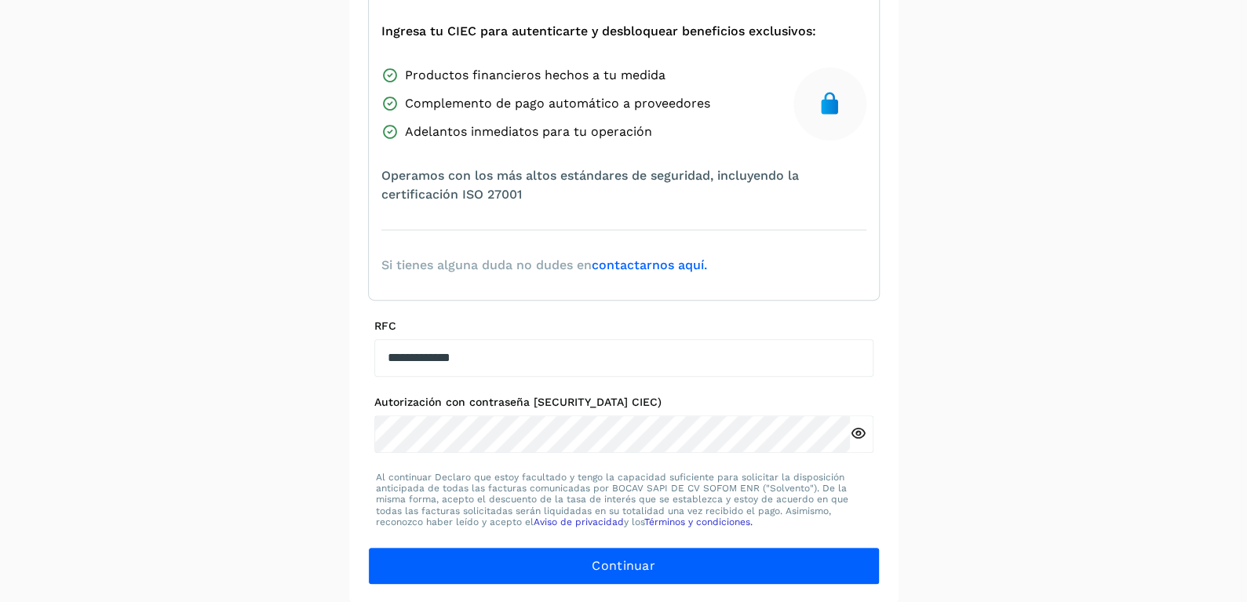 The height and width of the screenshot is (602, 1247). Describe the element at coordinates (624, 500) in the screenshot. I see `p: Al continuar Declaro que estoy facultado y tengo la capacidad suficiente para solicitar la dispos...` at that location.